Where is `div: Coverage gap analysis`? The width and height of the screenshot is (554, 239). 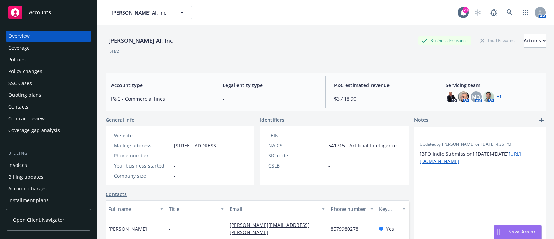 div: Coverage gap analysis is located at coordinates (34, 130).